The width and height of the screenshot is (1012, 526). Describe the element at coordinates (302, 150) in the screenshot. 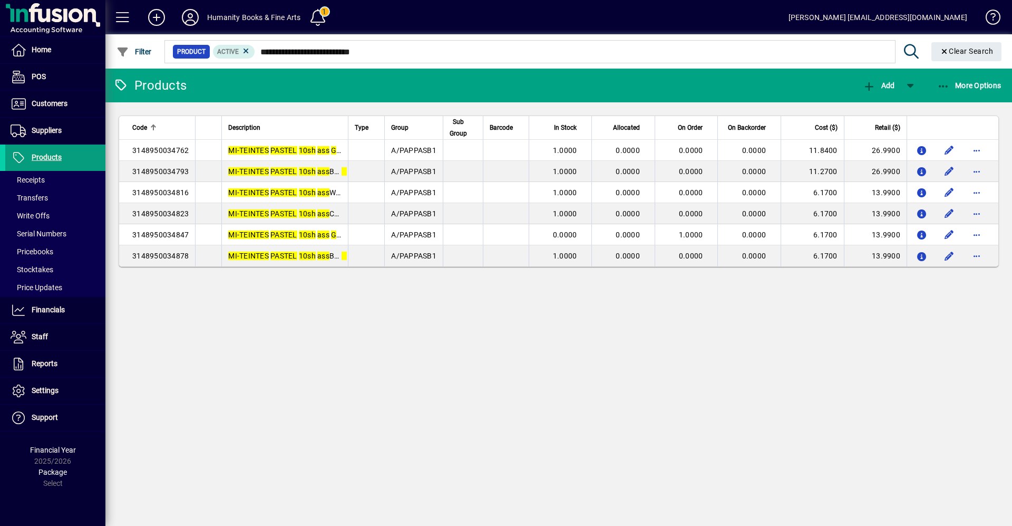

I see `span: REYS A3 16` at that location.